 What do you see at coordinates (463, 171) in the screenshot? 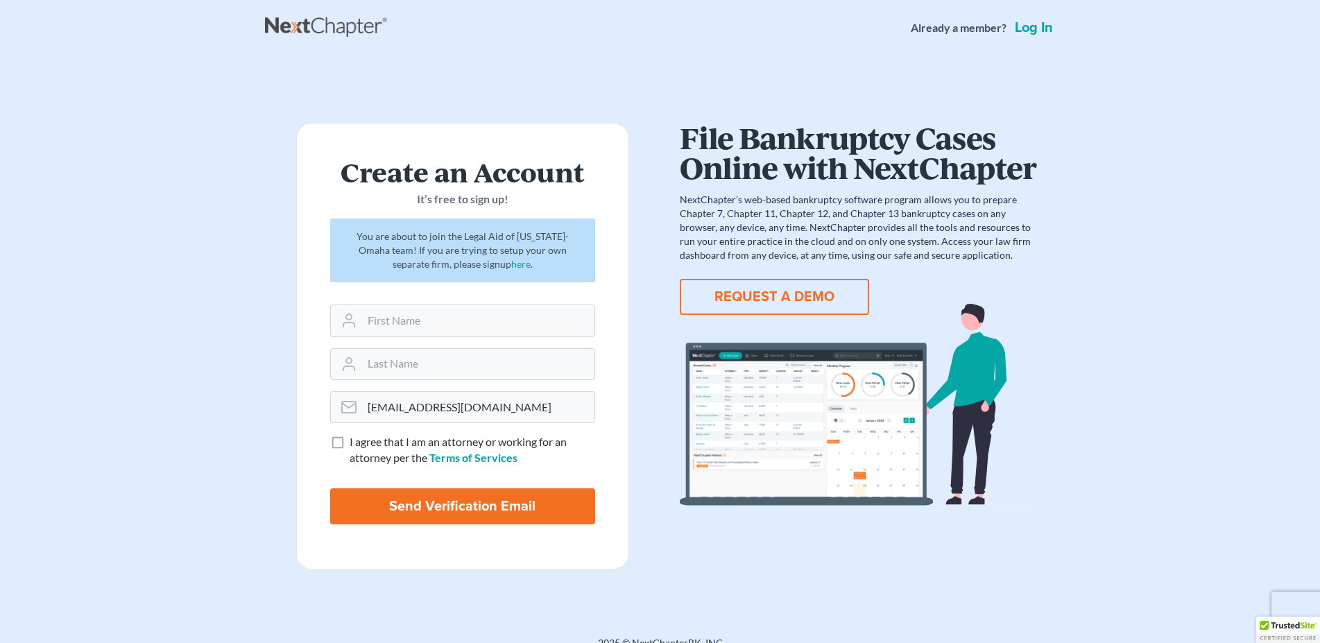
I see `h2: Create an Account` at bounding box center [463, 171].